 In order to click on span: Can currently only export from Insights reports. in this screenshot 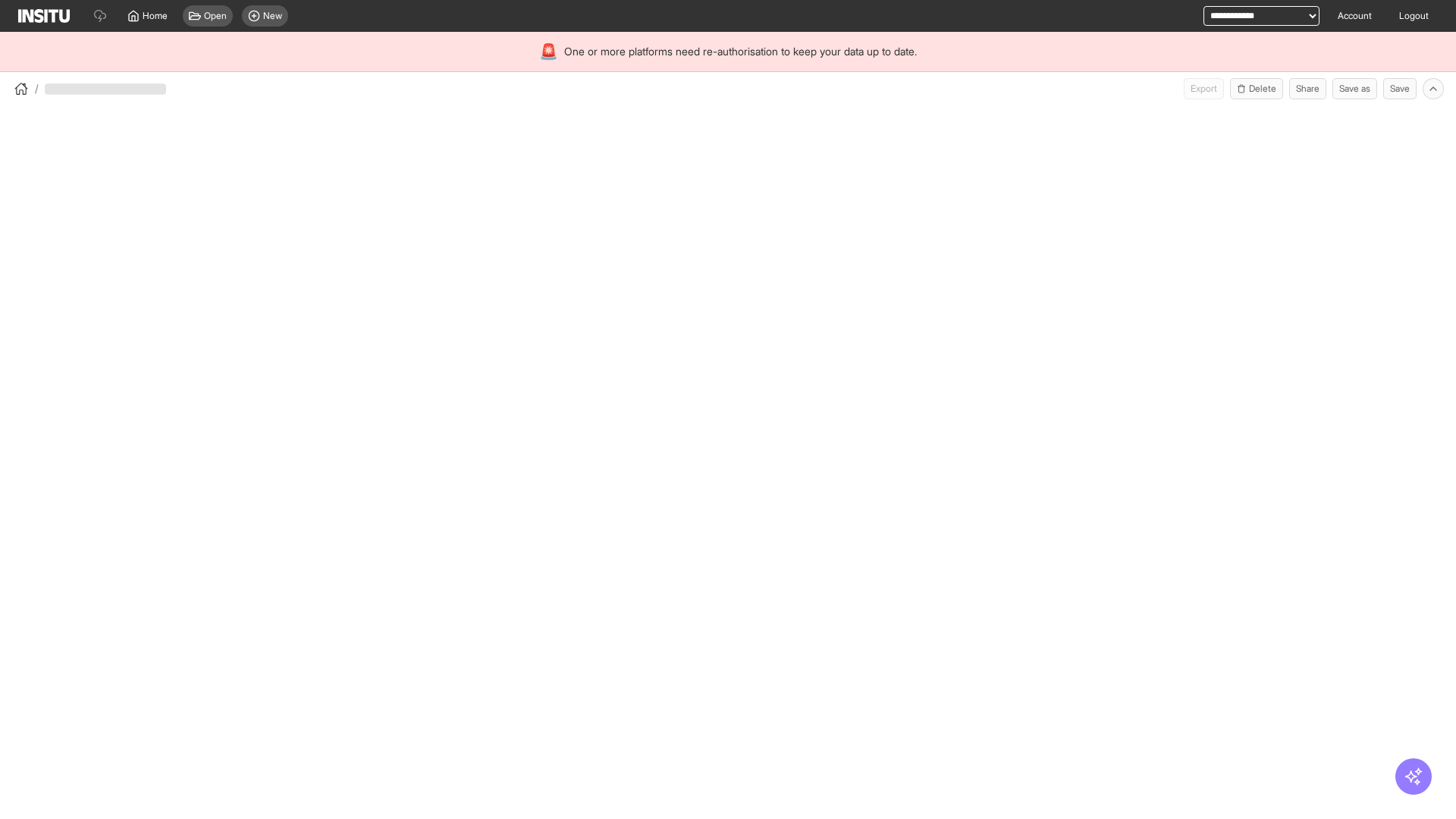, I will do `click(1204, 89)`.